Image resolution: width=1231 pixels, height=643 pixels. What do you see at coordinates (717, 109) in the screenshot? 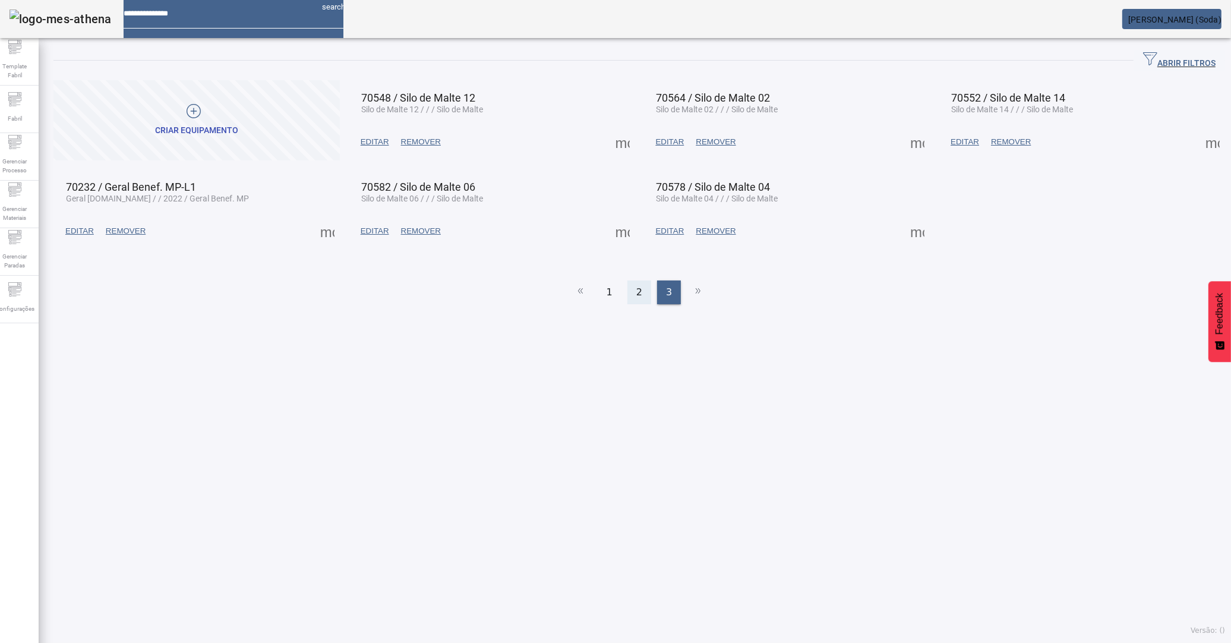
I see `span: Silo de Malte 02 / / / Silo de Malte` at bounding box center [717, 109].